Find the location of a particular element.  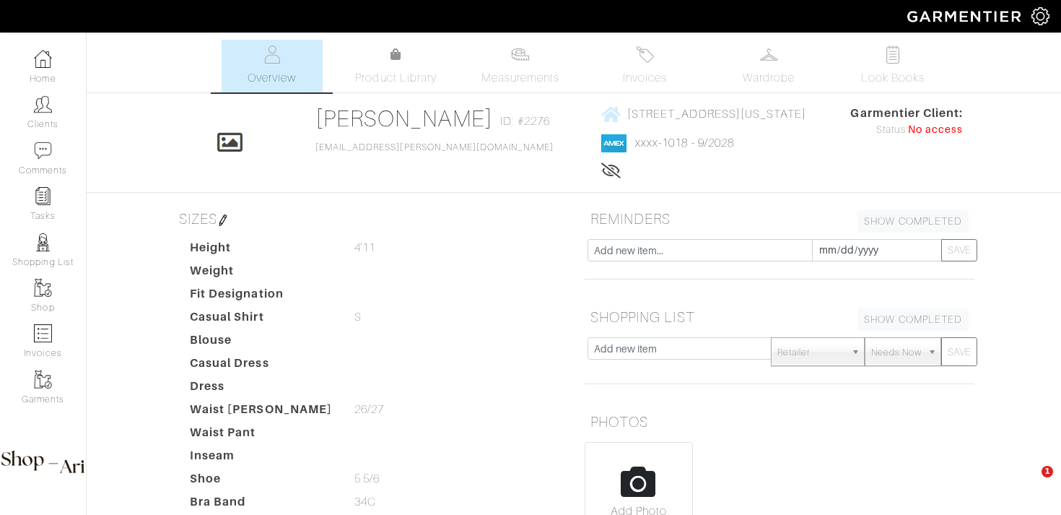

span: Garmentier Client: is located at coordinates (907, 113).